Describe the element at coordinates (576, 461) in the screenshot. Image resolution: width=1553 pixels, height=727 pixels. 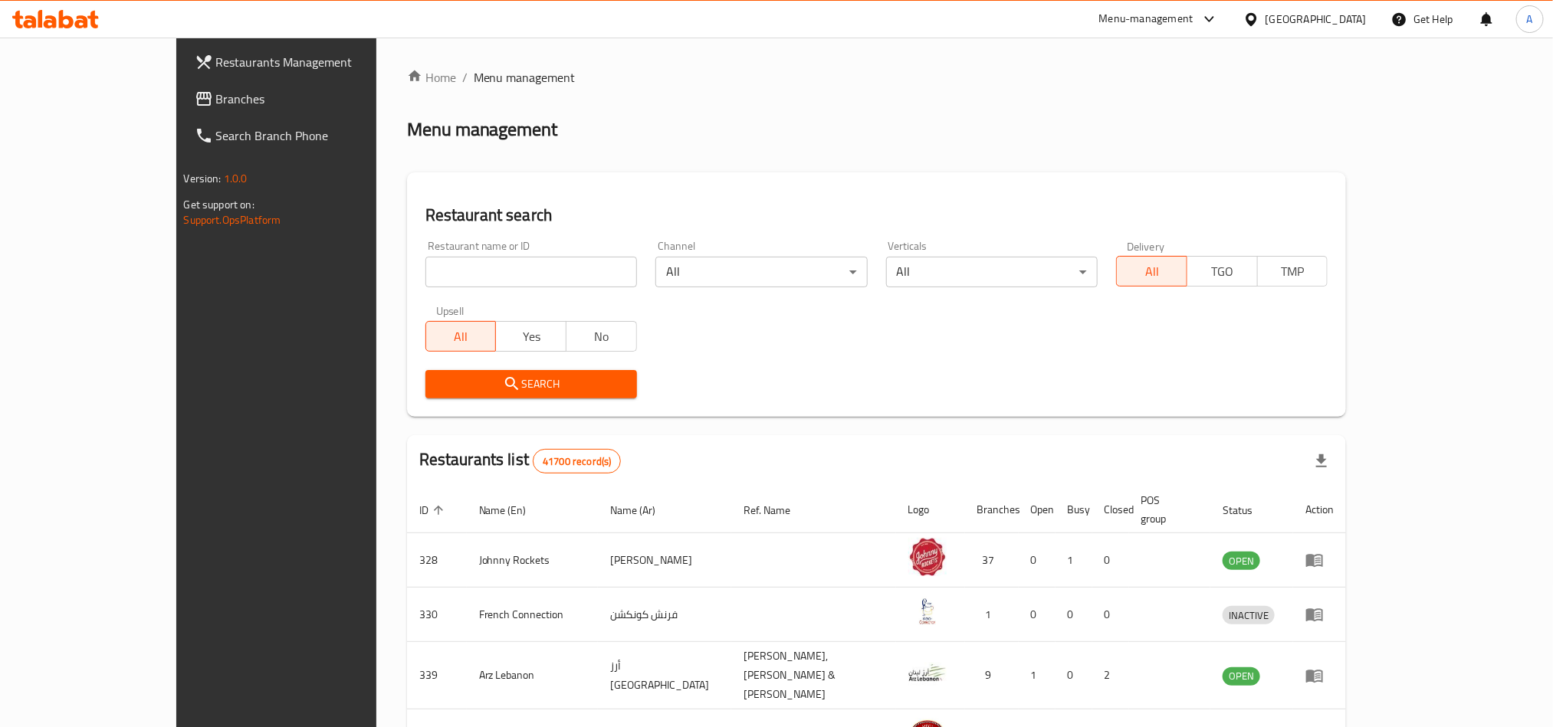
I see `div: Total records count` at that location.